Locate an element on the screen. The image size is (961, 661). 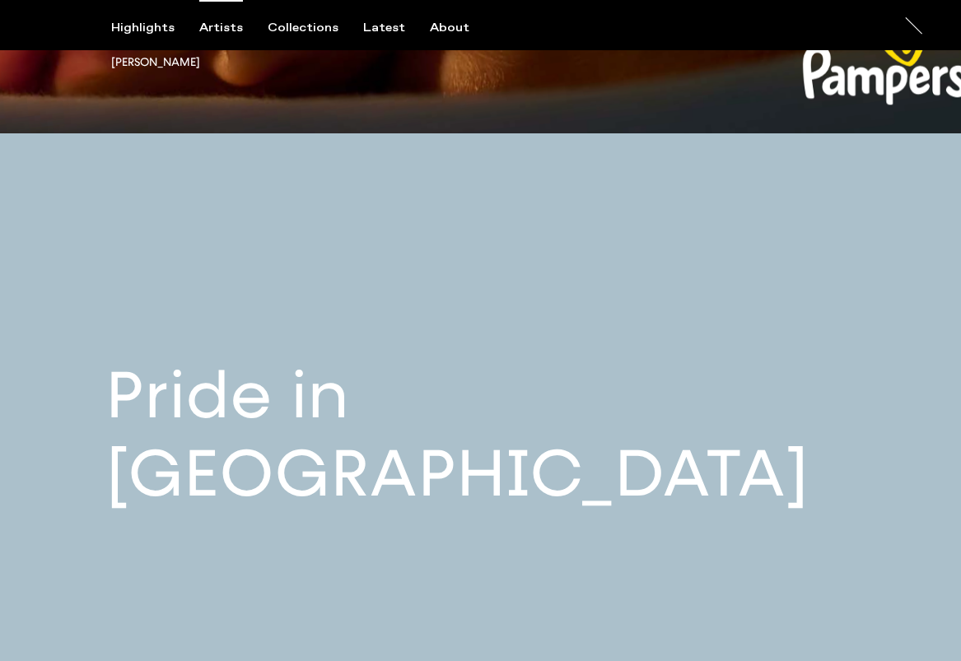
div: About is located at coordinates (449, 28).